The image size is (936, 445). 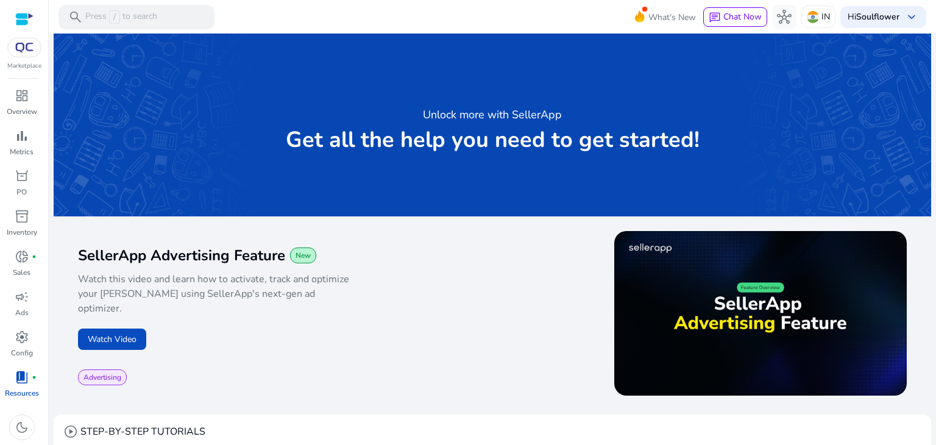 I want to click on p: Ads, so click(x=22, y=313).